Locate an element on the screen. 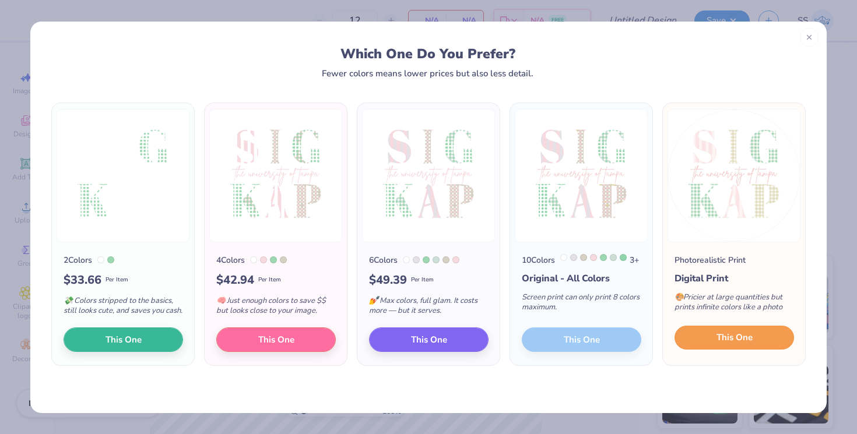  div: Max colors, full glam. It costs more — but it serves. is located at coordinates (429, 309).